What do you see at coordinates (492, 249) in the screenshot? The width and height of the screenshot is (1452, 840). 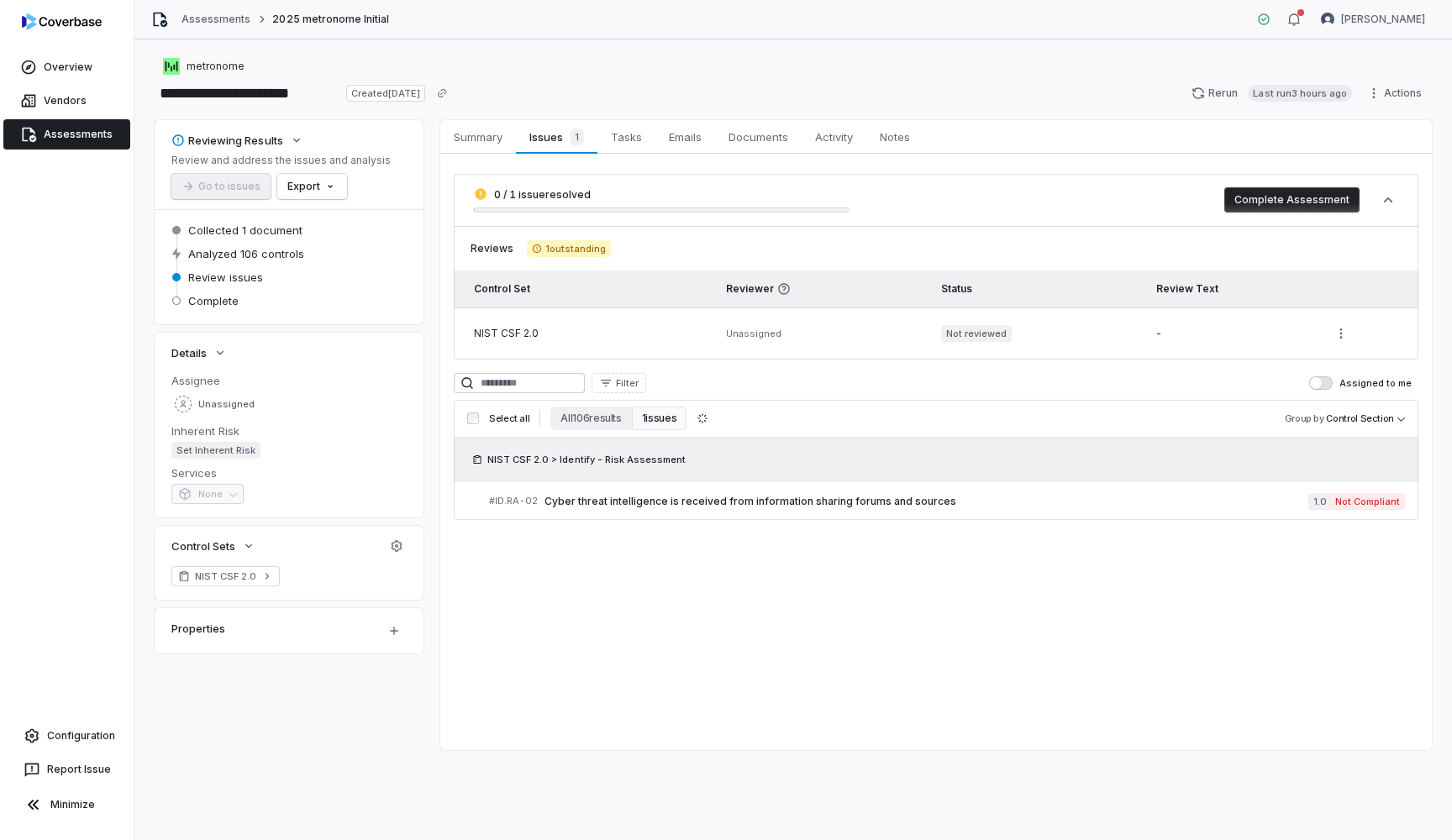 I see `span: Reviews` at bounding box center [492, 249].